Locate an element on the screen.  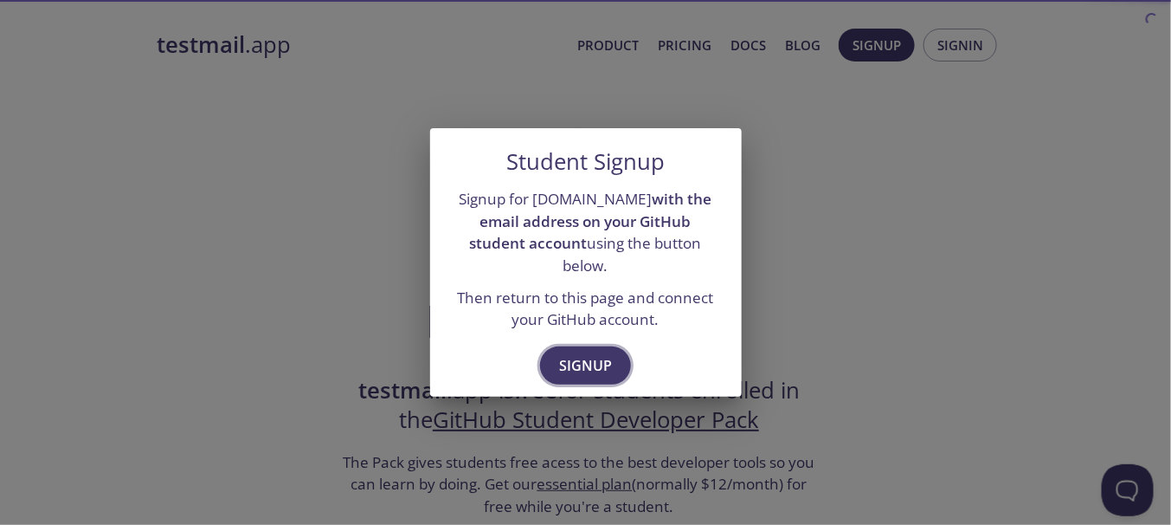
strong: with the email address on your GitHub student account is located at coordinates (591, 221).